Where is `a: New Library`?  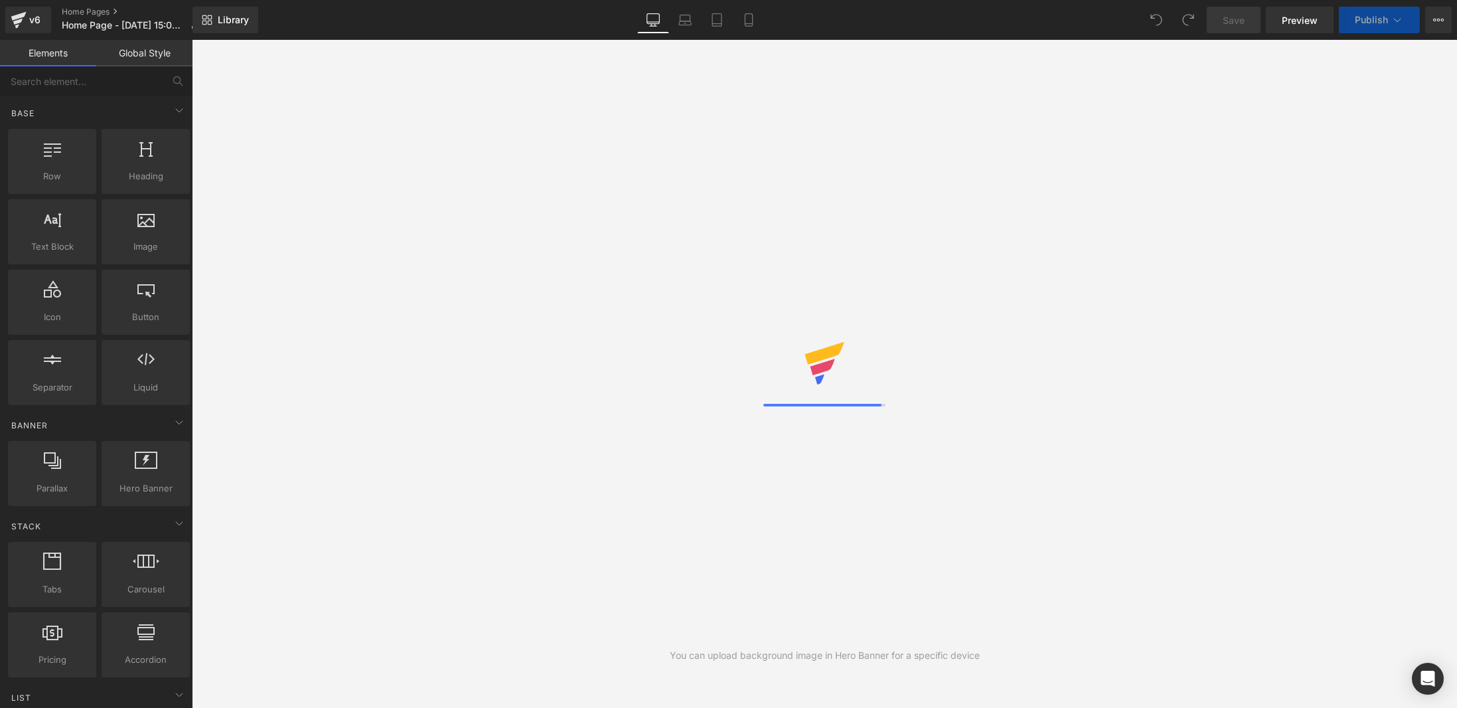 a: New Library is located at coordinates (225, 20).